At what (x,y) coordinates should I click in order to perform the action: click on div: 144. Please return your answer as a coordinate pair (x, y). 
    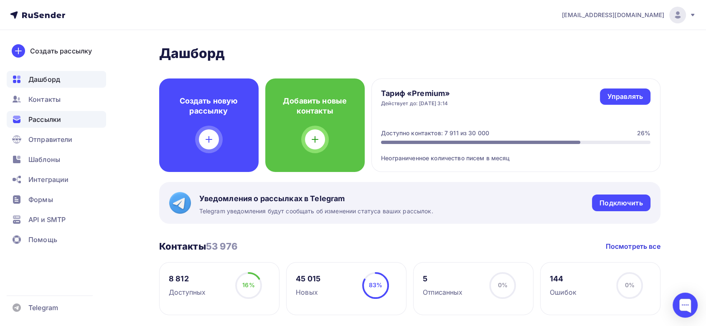
    Looking at the image, I should click on (563, 279).